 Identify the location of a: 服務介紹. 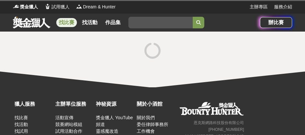
(283, 7).